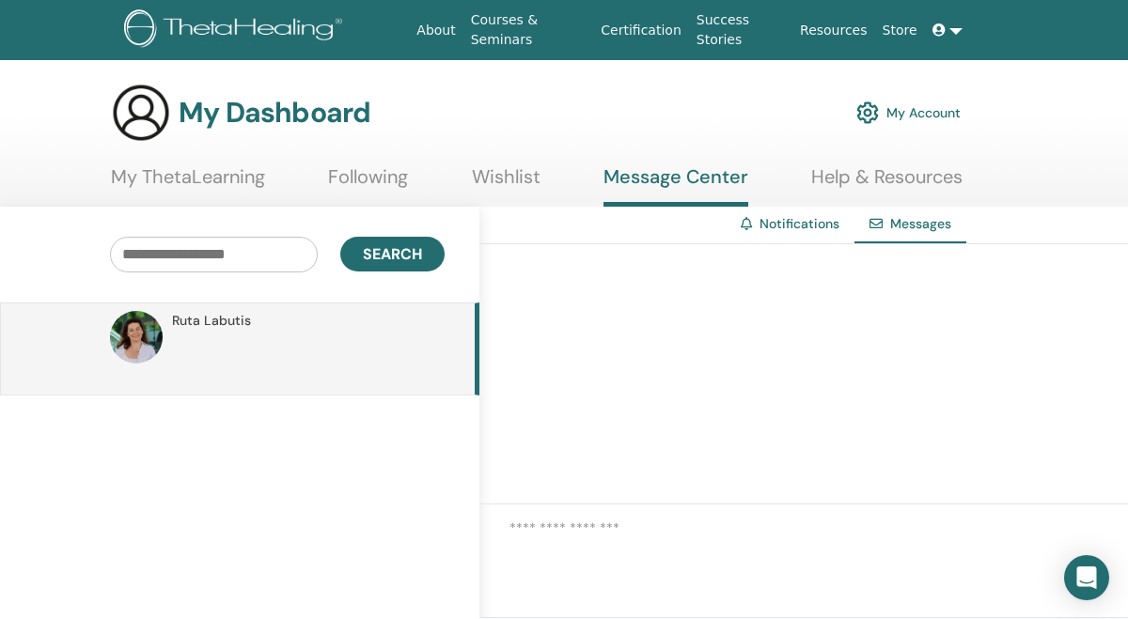  What do you see at coordinates (899, 30) in the screenshot?
I see `a: Store` at bounding box center [899, 30].